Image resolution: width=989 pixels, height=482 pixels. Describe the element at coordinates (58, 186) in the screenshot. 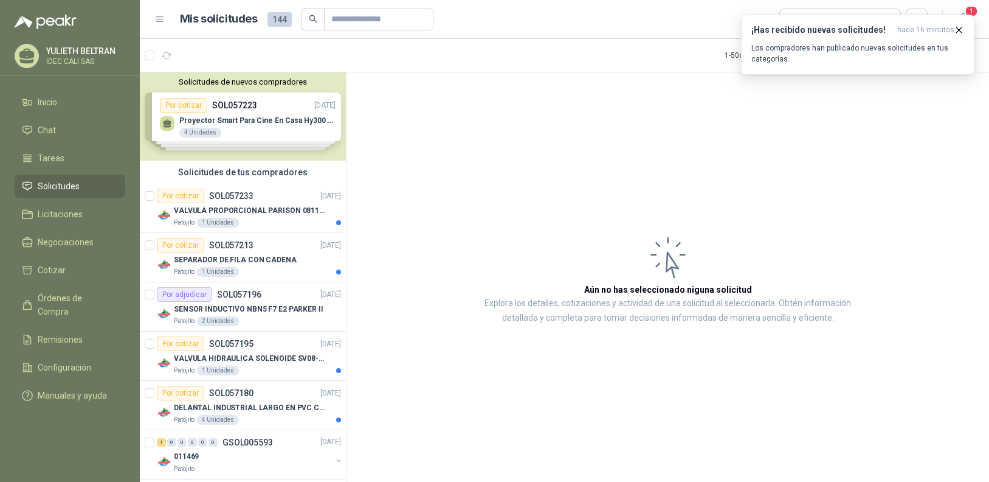

I see `span: Solicitudes` at that location.